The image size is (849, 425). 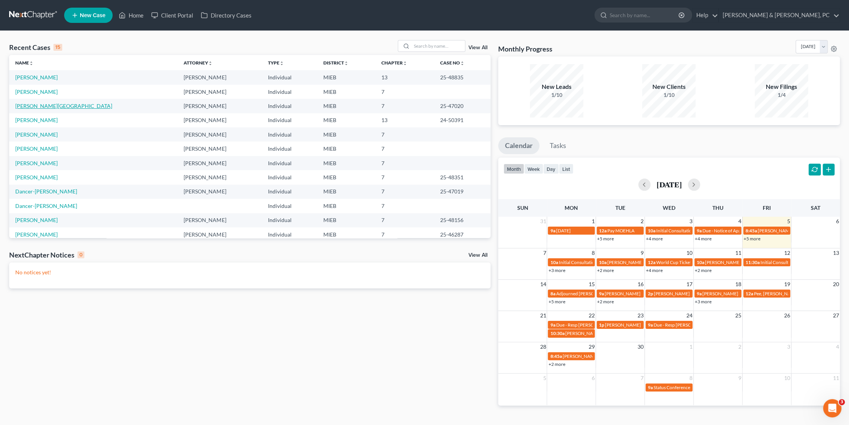 I want to click on span: 21, so click(x=543, y=316).